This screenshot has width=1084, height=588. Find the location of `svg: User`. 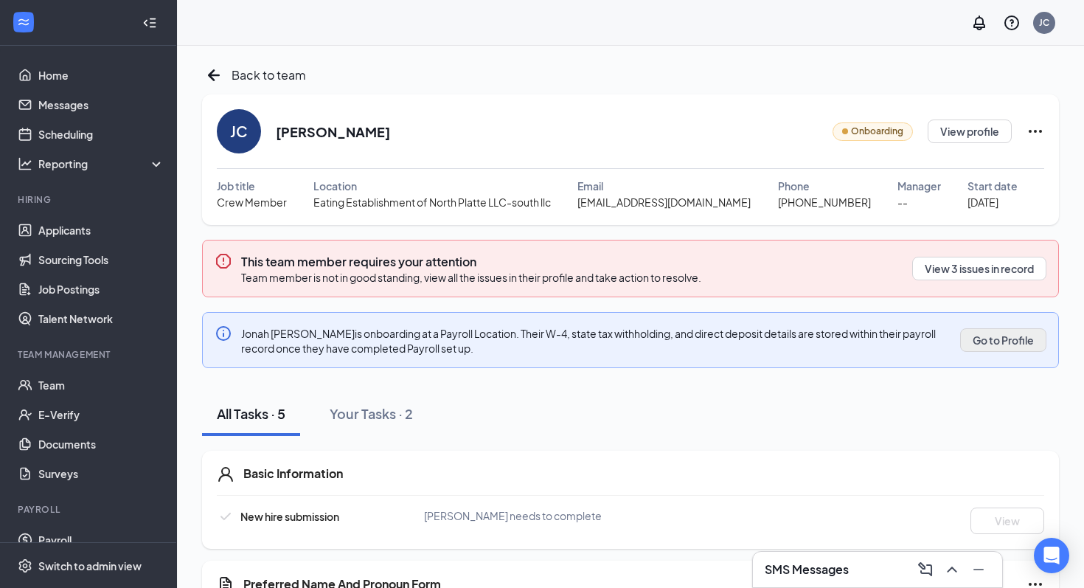

svg: User is located at coordinates (226, 474).